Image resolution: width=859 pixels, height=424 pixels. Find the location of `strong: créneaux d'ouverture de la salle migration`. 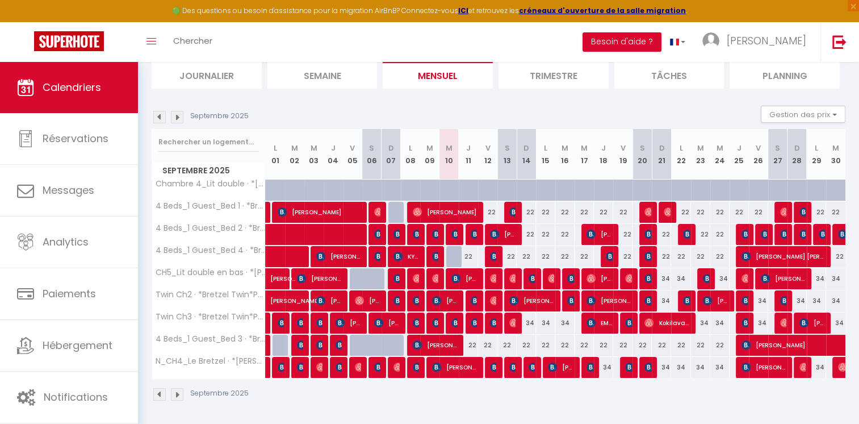

strong: créneaux d'ouverture de la salle migration is located at coordinates (603, 10).